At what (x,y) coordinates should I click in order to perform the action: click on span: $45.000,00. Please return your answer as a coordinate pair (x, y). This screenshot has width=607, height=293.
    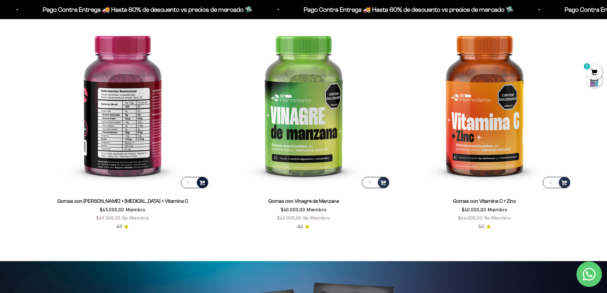
    Looking at the image, I should click on (112, 209).